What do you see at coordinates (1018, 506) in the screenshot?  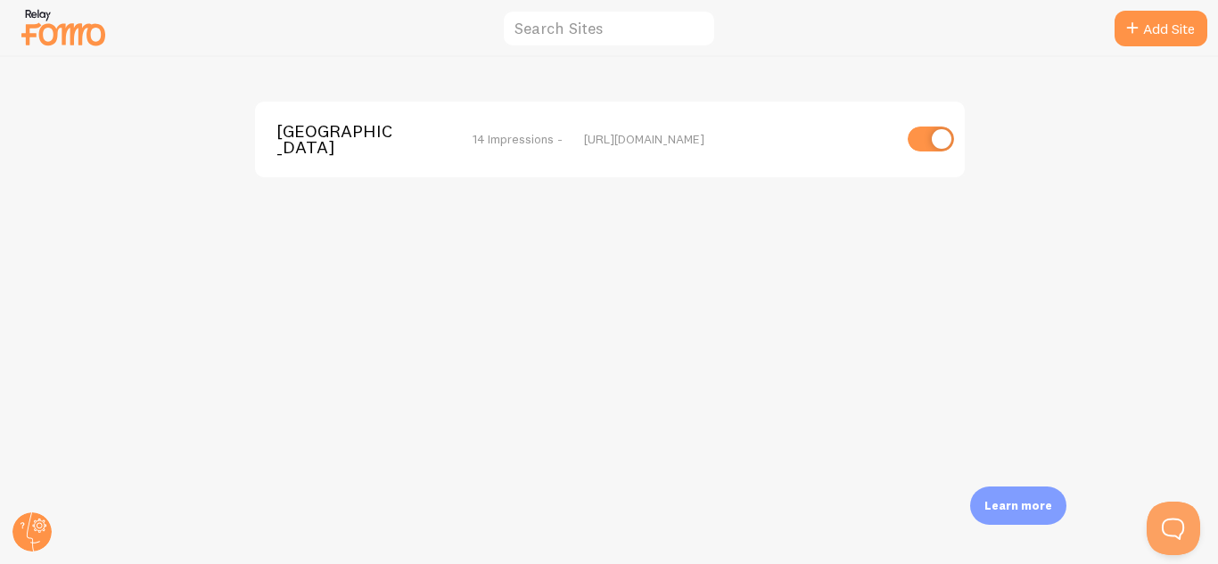 I see `p: Learn more` at bounding box center [1018, 506].